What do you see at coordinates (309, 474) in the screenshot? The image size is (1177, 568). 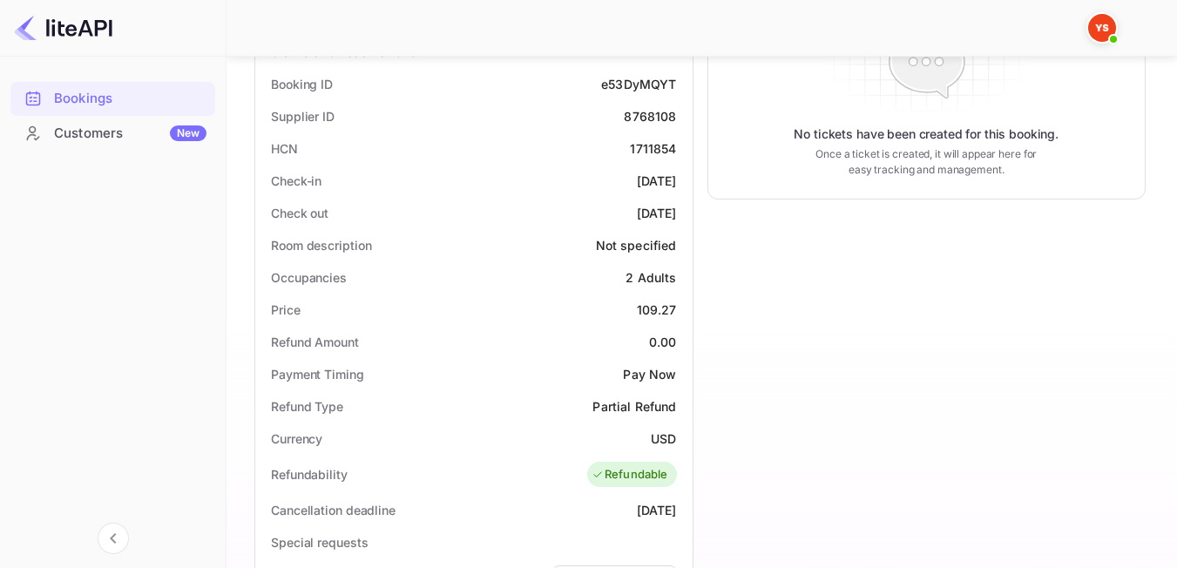 I see `div: Refundability` at bounding box center [309, 474].